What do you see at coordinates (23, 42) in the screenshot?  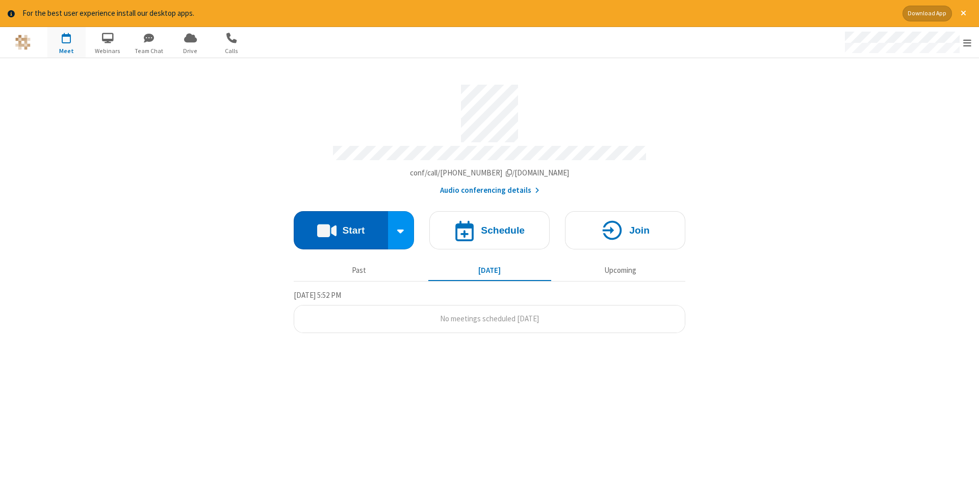 I see `img: QA Selenium DO NOT DELETE OR CHANGE` at bounding box center [23, 42].